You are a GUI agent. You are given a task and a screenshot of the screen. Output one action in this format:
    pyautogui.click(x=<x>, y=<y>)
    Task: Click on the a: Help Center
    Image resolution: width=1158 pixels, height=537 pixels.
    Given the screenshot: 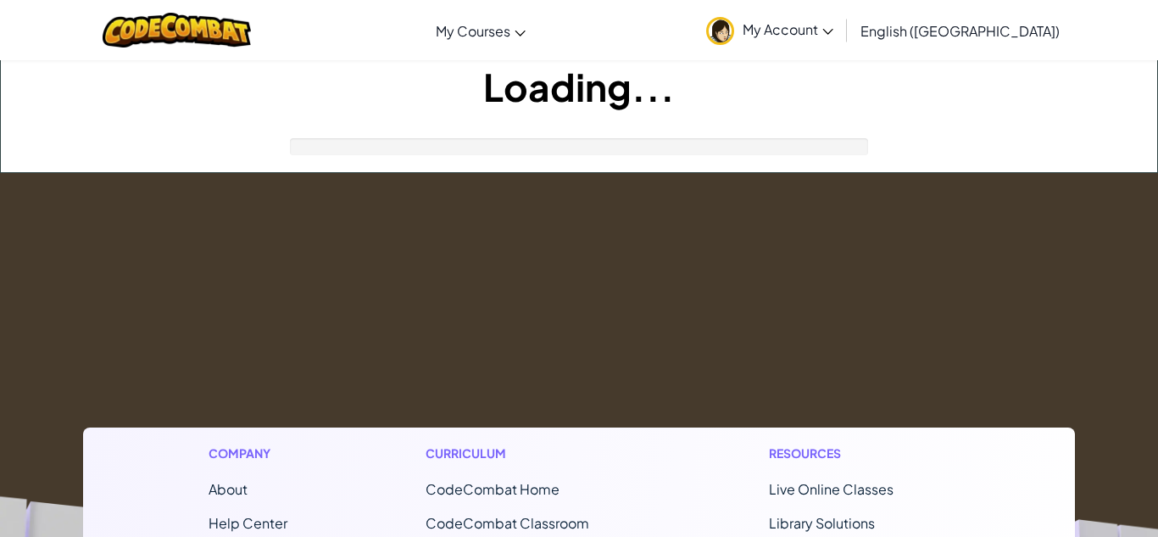 What is the action you would take?
    pyautogui.click(x=248, y=522)
    